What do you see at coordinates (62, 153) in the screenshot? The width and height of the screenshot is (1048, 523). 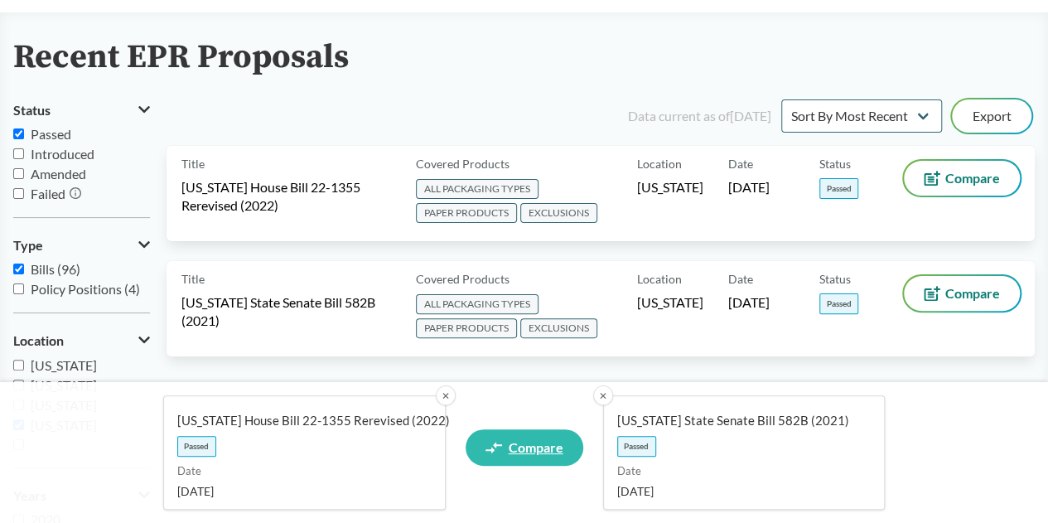 I see `span: Introduced` at bounding box center [62, 153].